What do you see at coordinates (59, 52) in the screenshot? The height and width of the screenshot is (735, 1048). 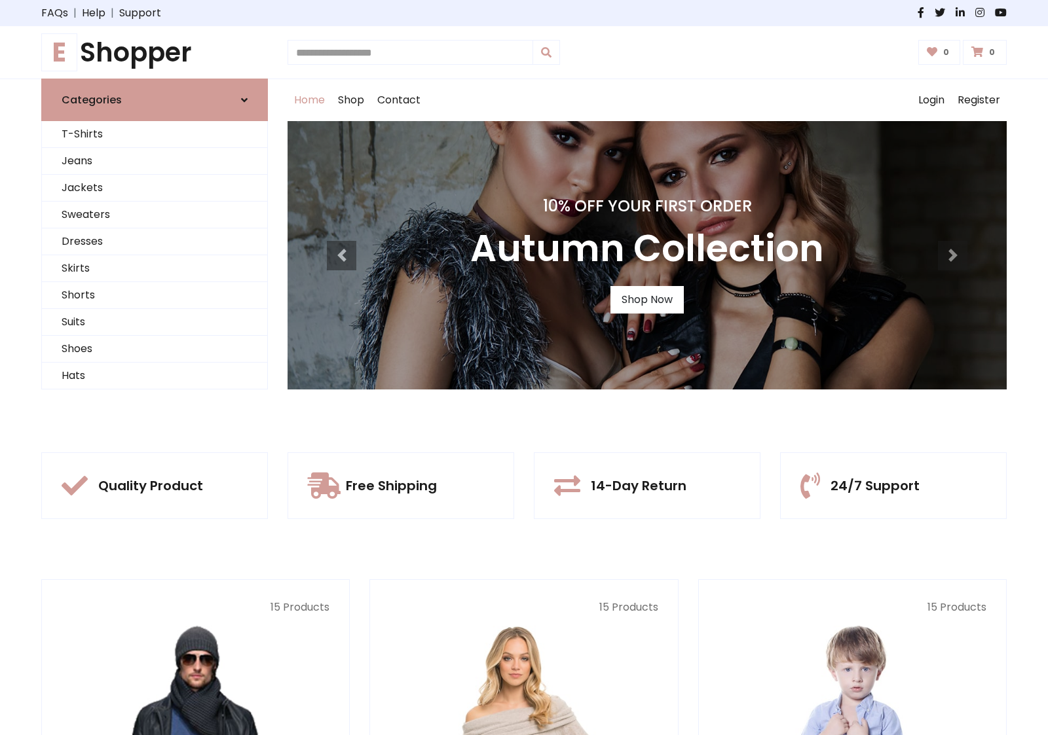 I see `span: E` at bounding box center [59, 52].